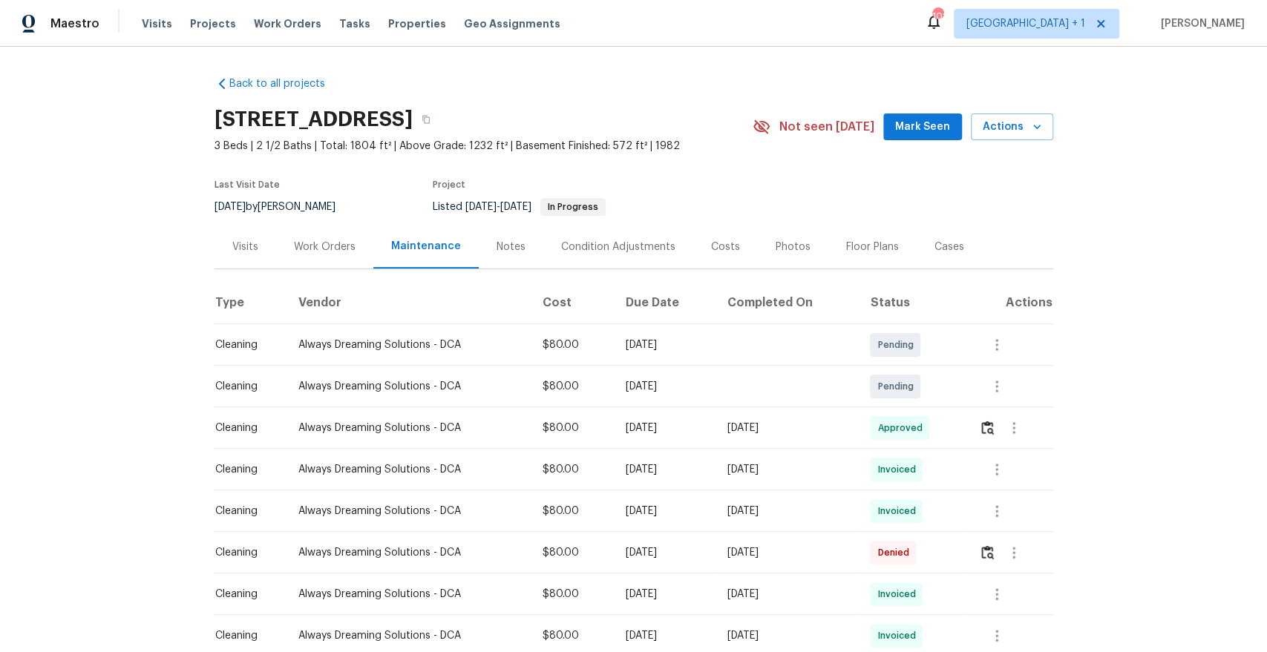  Describe the element at coordinates (250, 303) in the screenshot. I see `th: Type` at that location.